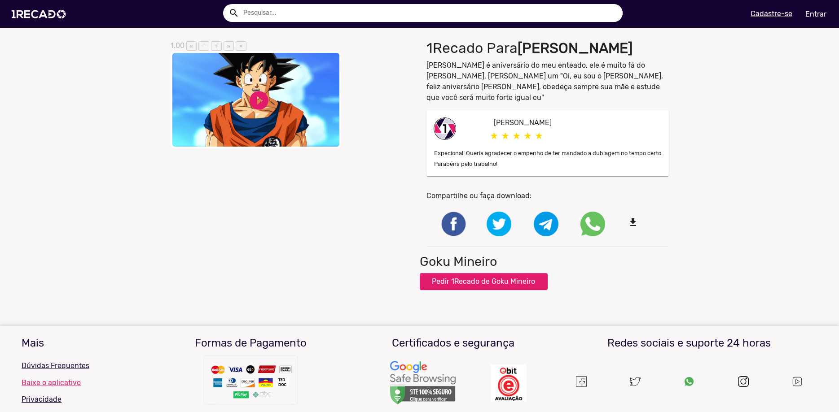  I want to click on h2: Goku Mineiro, so click(458, 262).